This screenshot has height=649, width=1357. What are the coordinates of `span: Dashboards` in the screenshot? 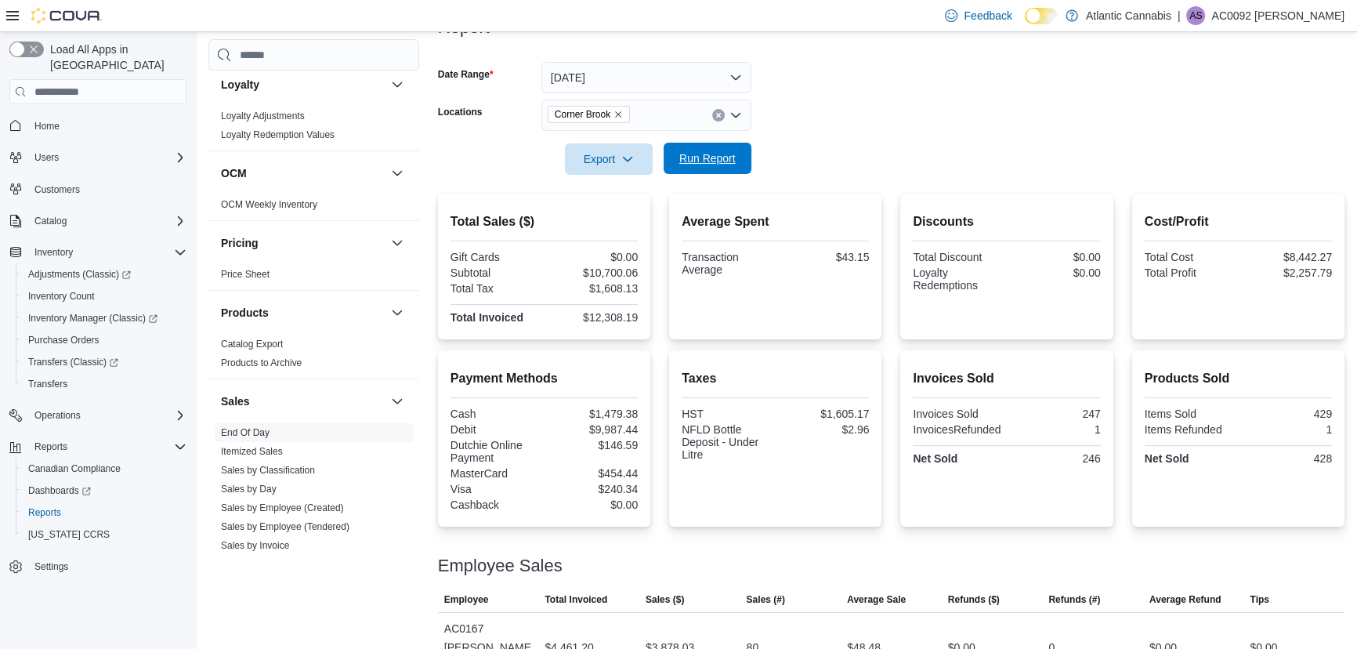 It's located at (104, 491).